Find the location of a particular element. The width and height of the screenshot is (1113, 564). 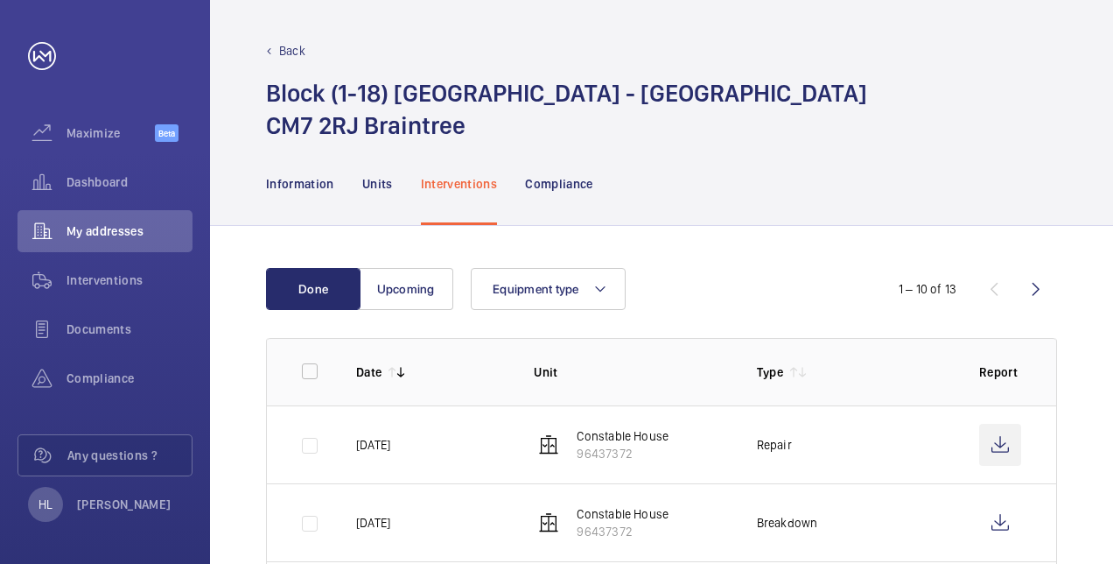

span: Beta is located at coordinates (166, 133).